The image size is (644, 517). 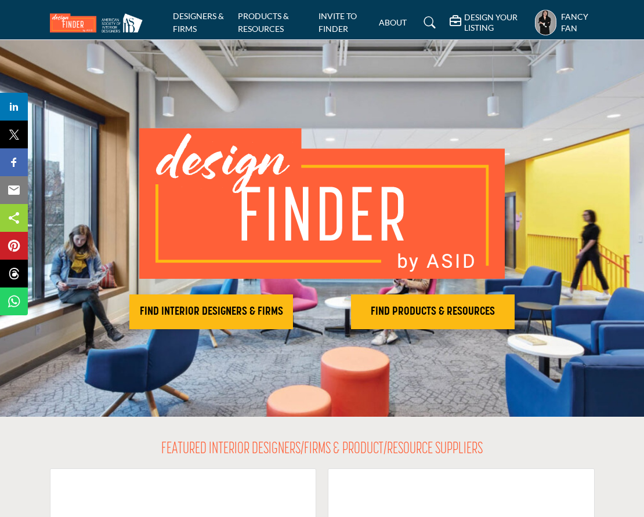 I want to click on h2: FIND INTERIOR DESIGNERS & FIRMS, so click(x=211, y=312).